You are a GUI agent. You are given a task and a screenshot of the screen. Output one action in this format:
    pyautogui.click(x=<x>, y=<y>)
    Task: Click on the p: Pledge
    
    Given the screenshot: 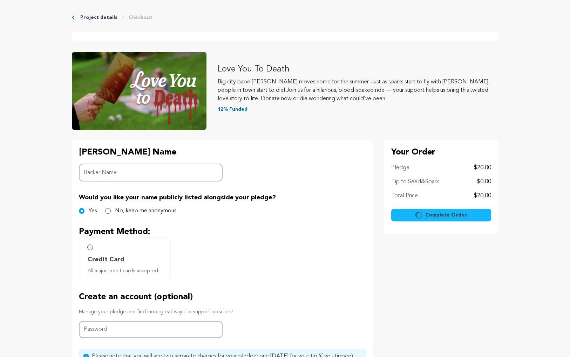 What is the action you would take?
    pyautogui.click(x=400, y=168)
    